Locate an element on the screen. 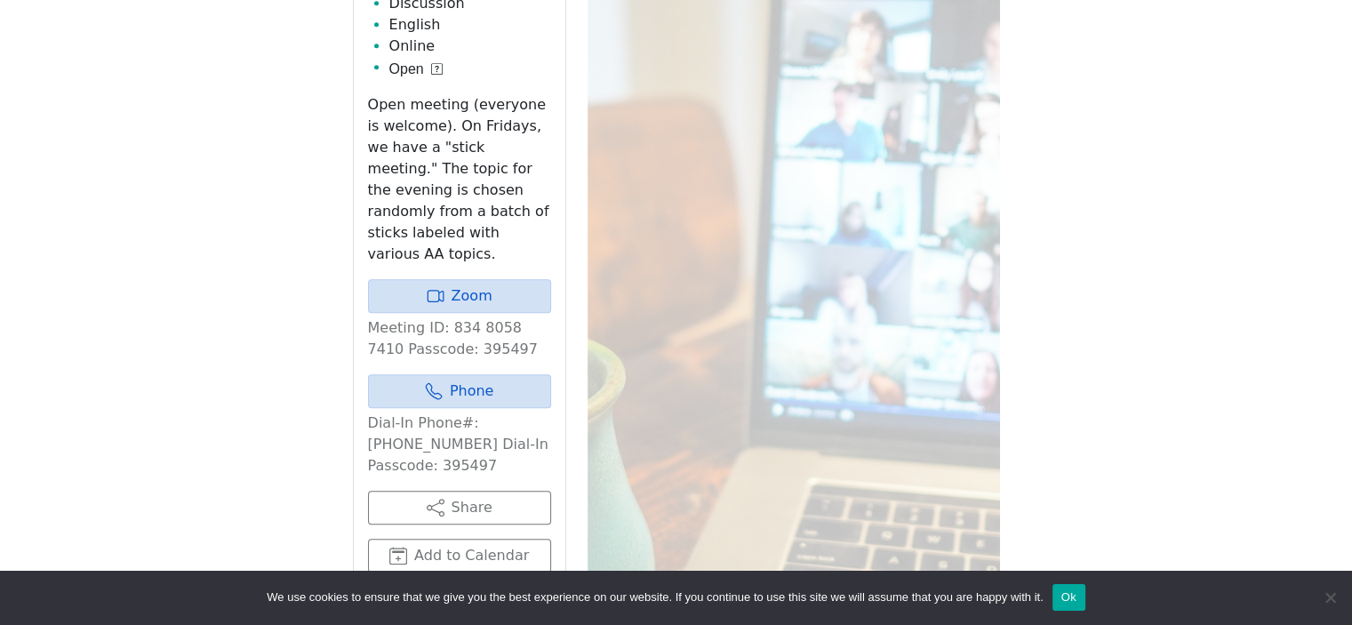 The height and width of the screenshot is (625, 1352). li: English is located at coordinates (470, 25).